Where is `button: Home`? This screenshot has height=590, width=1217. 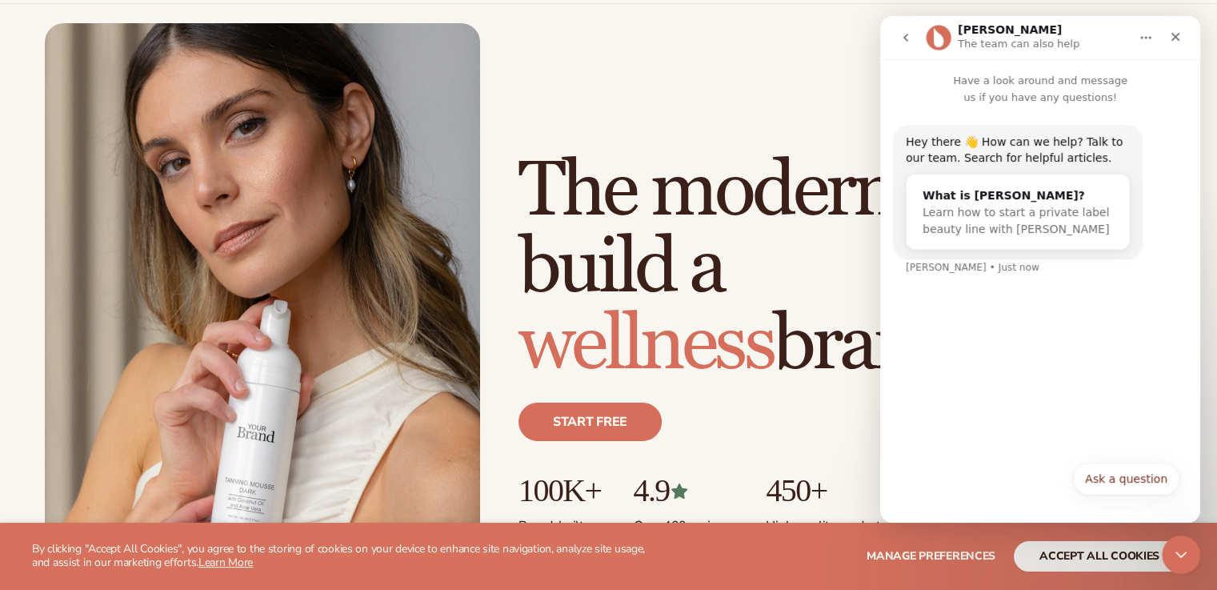 button: Home is located at coordinates (266, 22).